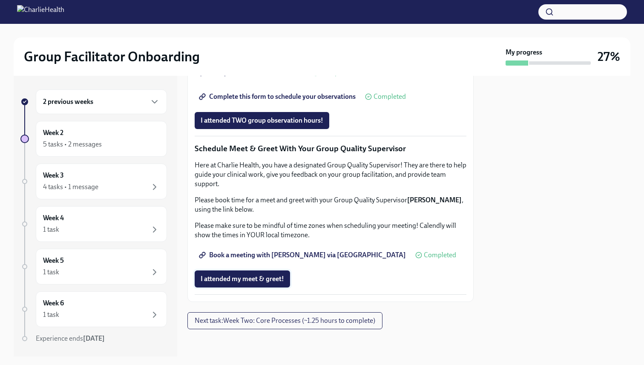  Describe the element at coordinates (285, 321) in the screenshot. I see `span: Next task : Week Two: Core Processes (~1.25 hours to complete)` at that location.